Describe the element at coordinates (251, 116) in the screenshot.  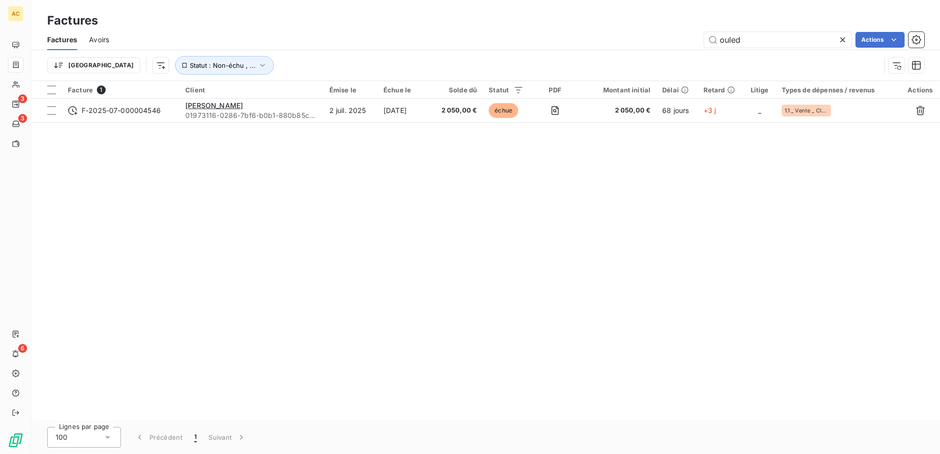
I see `span: 01973116-0286-7bf6-b0b1-880b85c2ce86` at that location.